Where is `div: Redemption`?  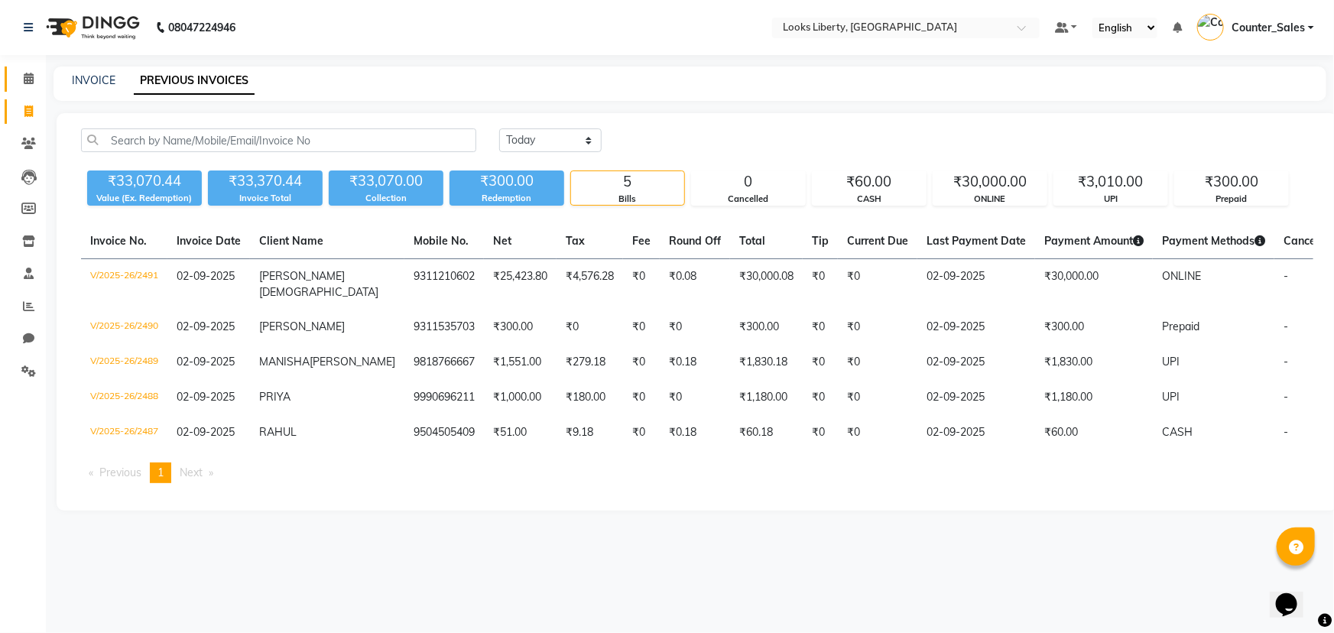
div: Redemption is located at coordinates (507, 198).